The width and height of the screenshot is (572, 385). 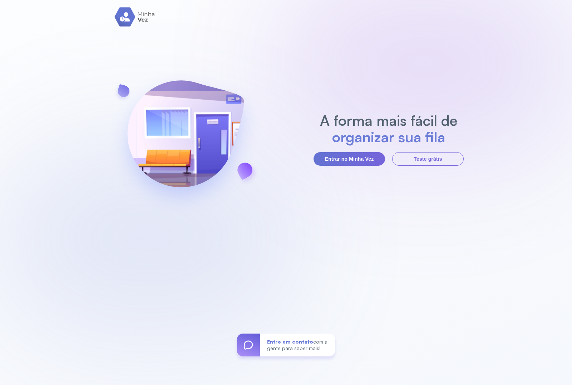 I want to click on img: logo.svg, so click(x=135, y=17).